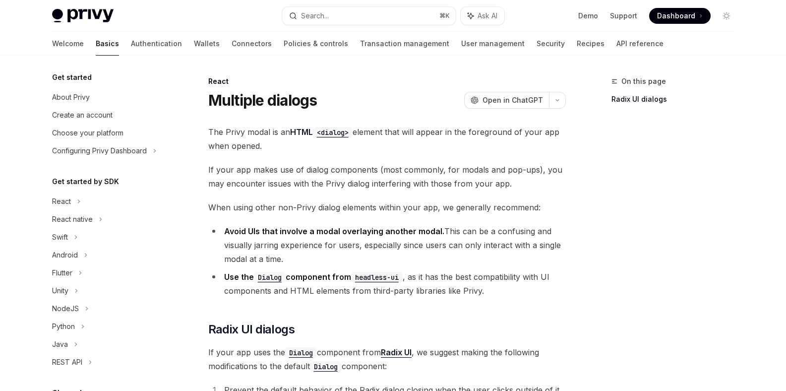  What do you see at coordinates (483, 16) in the screenshot?
I see `button: Ask AI` at bounding box center [483, 16].